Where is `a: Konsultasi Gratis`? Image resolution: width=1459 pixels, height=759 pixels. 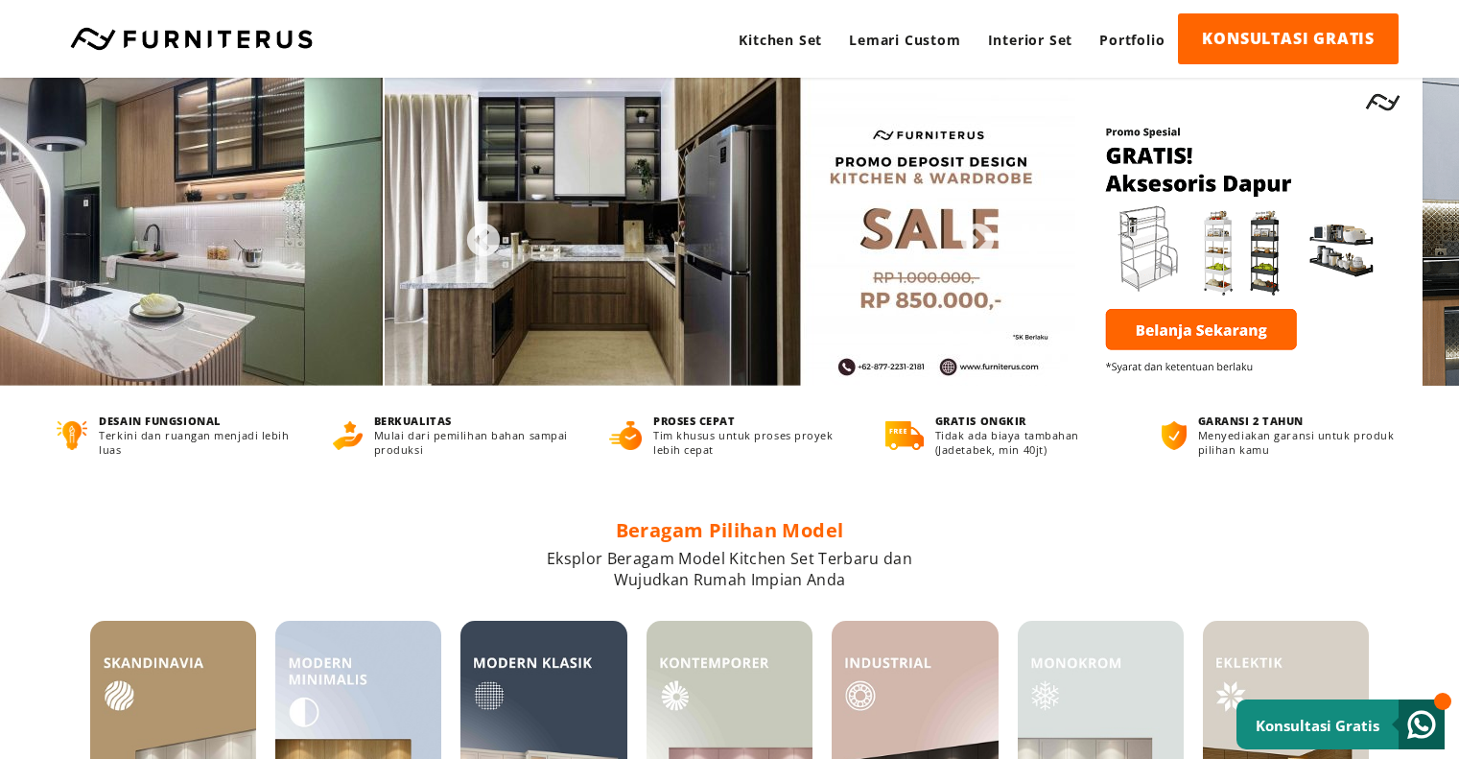 a: Konsultasi Gratis is located at coordinates (1340, 724).